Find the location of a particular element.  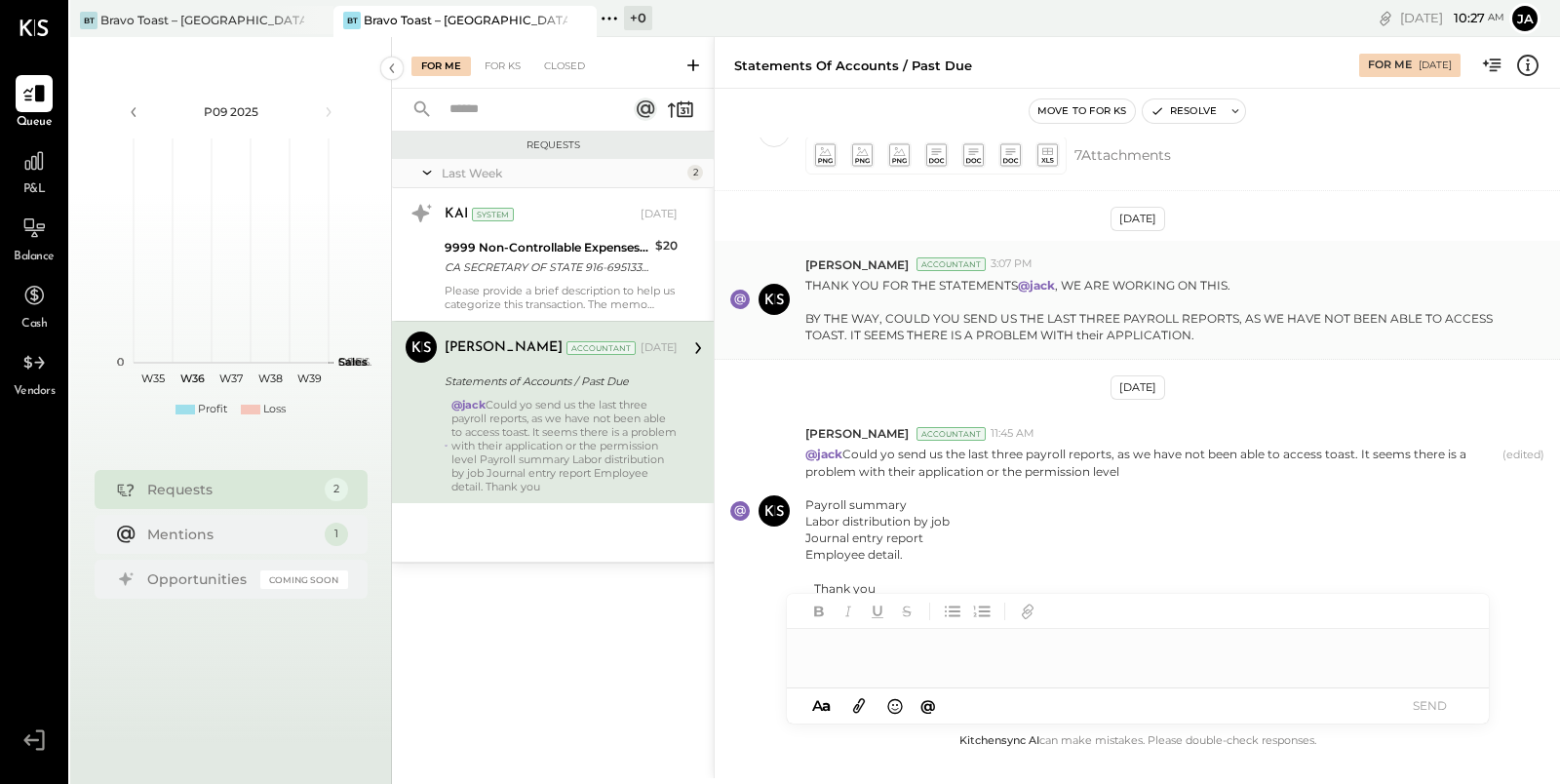

button: Ordered List is located at coordinates (982, 611).